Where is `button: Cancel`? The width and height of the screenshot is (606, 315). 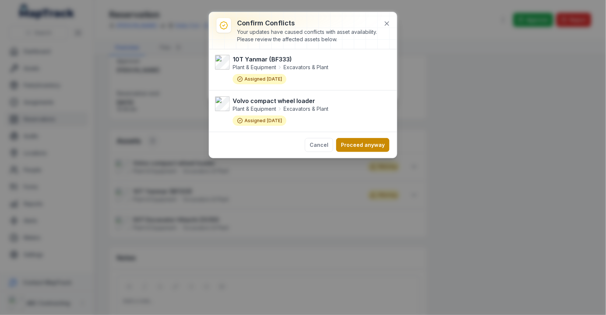
button: Cancel is located at coordinates (319, 145).